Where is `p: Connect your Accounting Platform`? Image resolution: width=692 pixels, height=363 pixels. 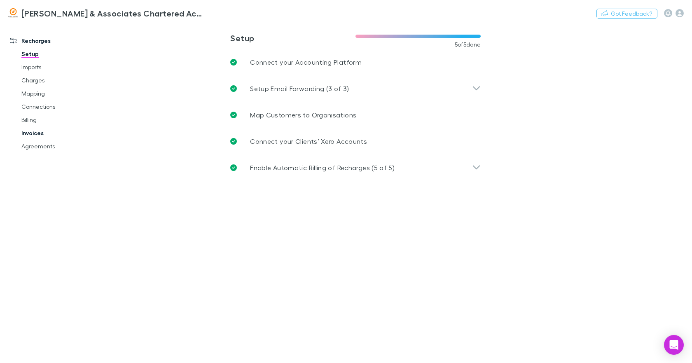
p: Connect your Accounting Platform is located at coordinates (305, 62).